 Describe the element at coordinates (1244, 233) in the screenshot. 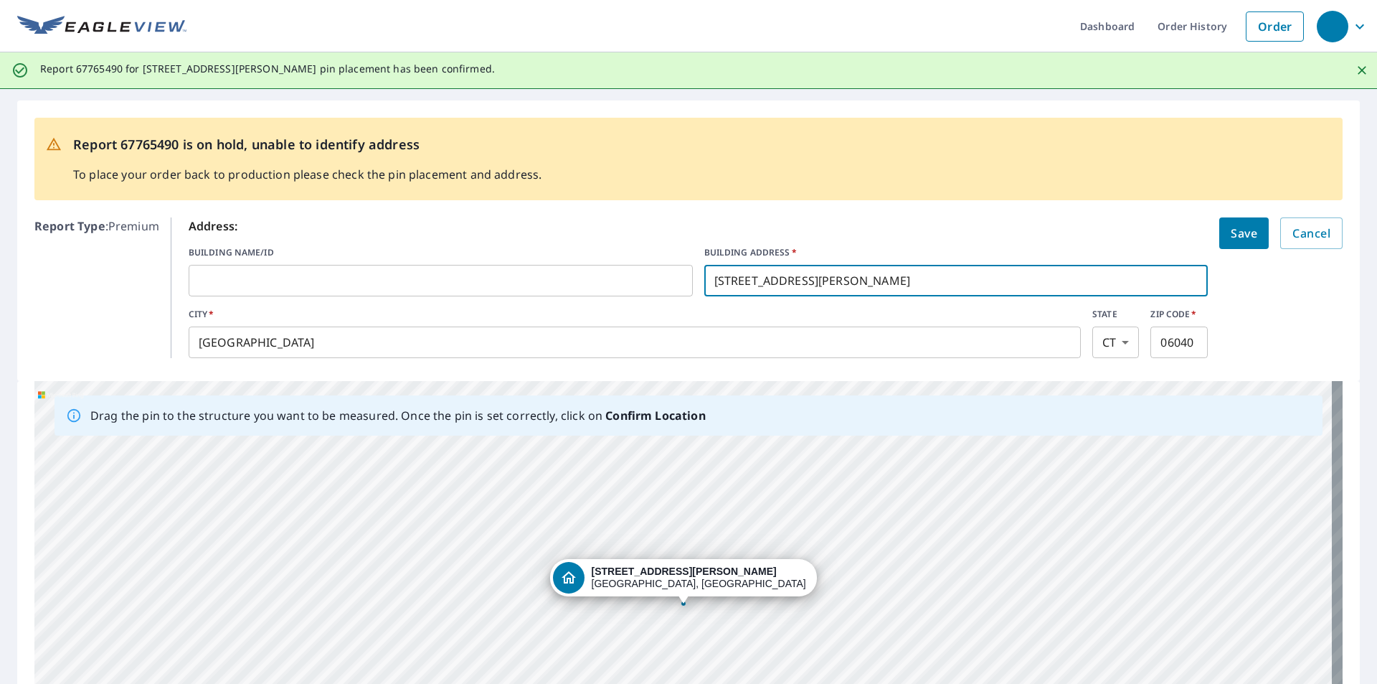

I see `span: Save` at that location.